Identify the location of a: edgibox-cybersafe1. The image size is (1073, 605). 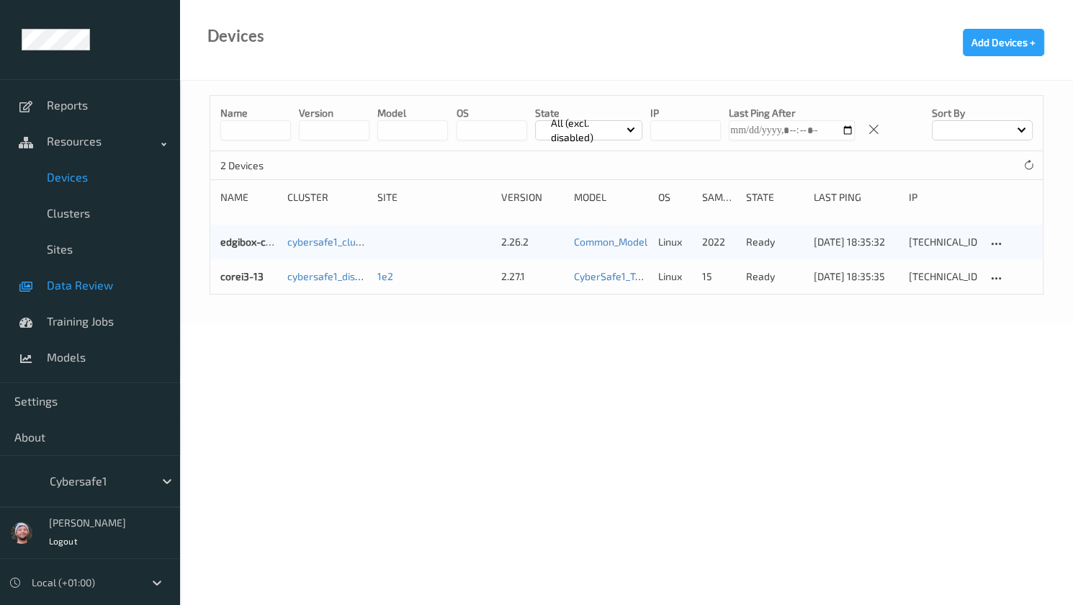
(266, 241).